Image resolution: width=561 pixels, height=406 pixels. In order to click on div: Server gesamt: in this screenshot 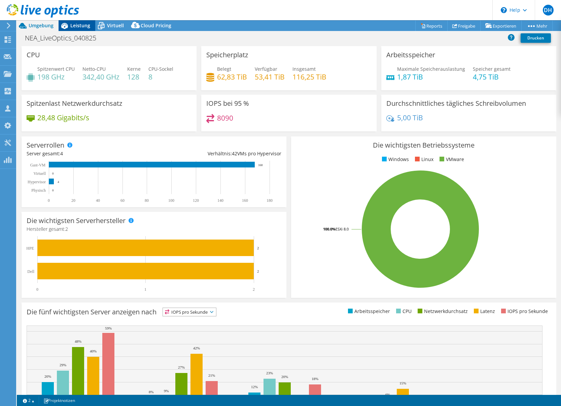, I will do `click(90, 154)`.